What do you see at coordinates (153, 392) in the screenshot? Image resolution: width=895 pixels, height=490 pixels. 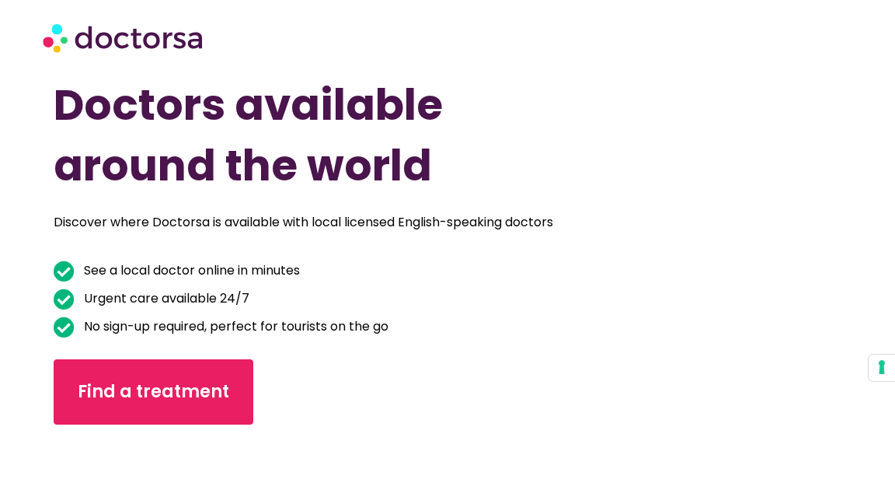 I see `span: Find a treatment` at bounding box center [153, 392].